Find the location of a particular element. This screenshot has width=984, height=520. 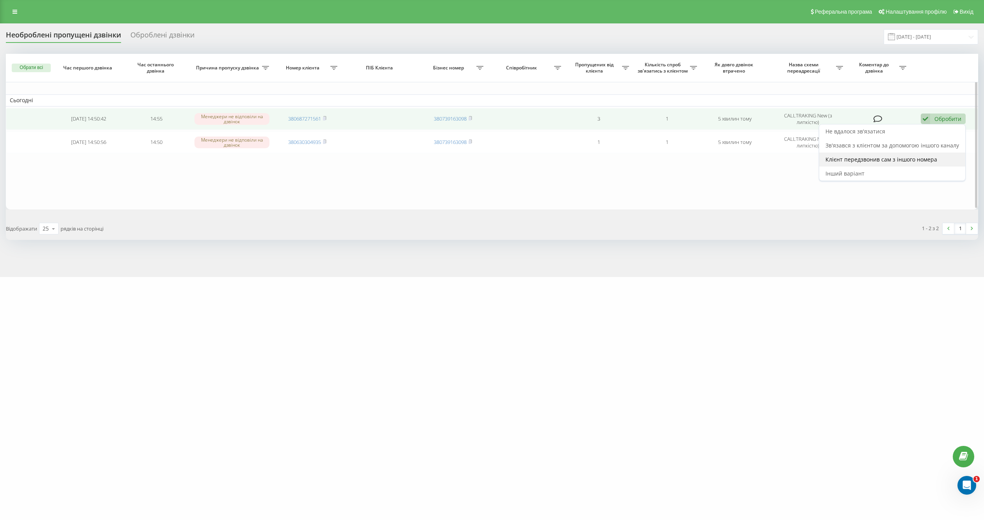

div: Оброблені дзвінки is located at coordinates (162, 37).